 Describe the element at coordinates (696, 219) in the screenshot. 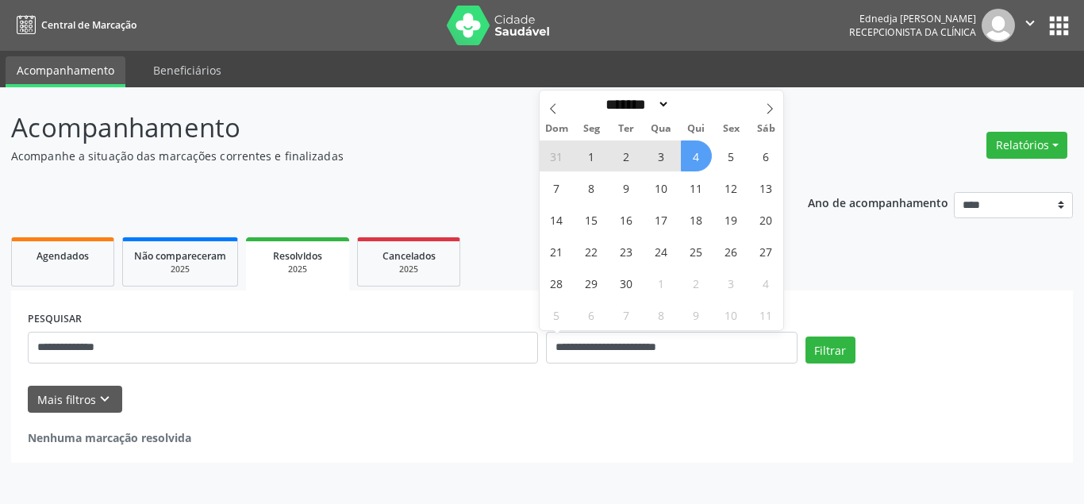

I see `span: Setembro 18, 2025` at that location.